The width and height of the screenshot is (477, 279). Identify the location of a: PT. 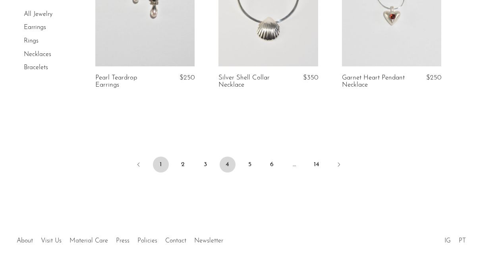
(462, 240).